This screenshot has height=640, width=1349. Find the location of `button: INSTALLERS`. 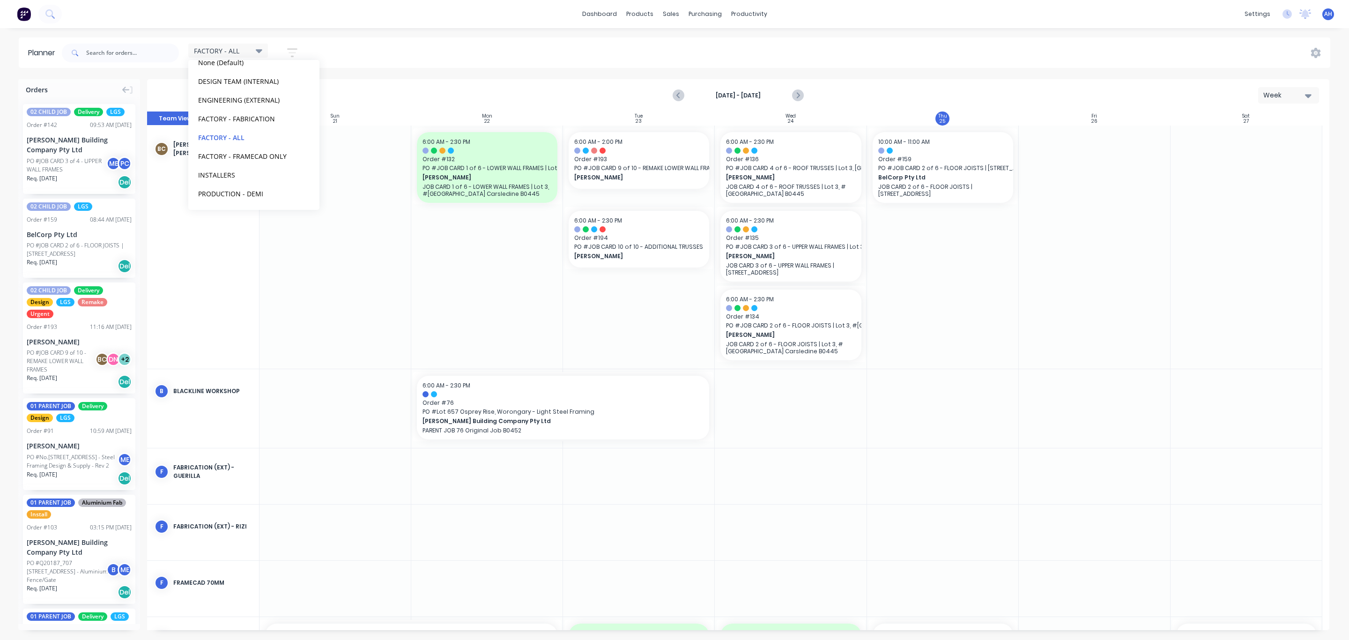

button: INSTALLERS is located at coordinates (245, 174).